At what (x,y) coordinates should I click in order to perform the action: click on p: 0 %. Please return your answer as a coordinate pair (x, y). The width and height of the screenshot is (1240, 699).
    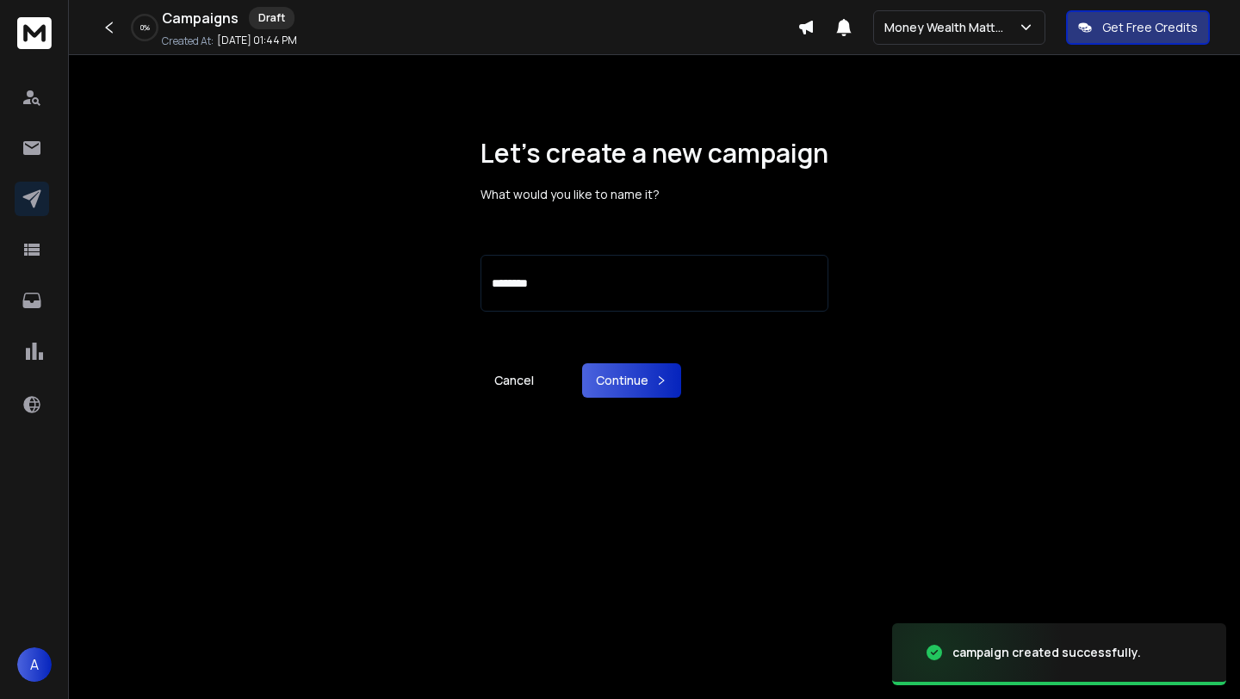
    Looking at the image, I should click on (145, 28).